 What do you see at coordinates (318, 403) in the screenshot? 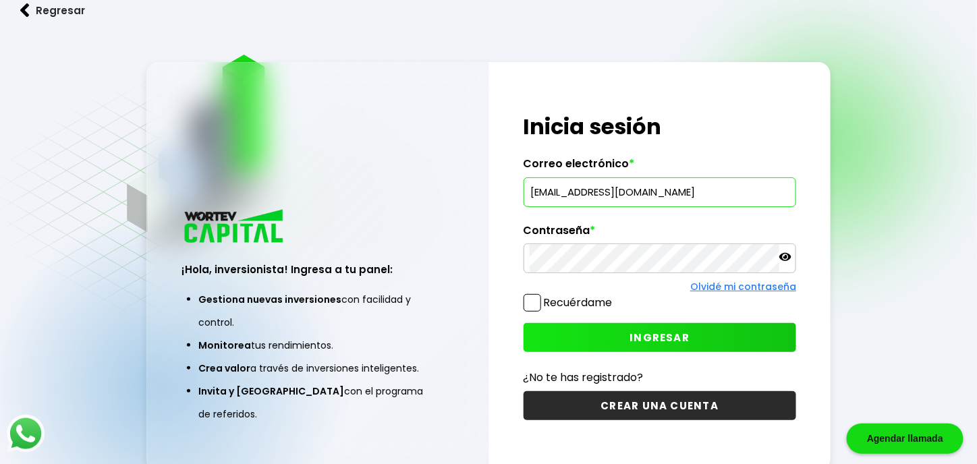
I see `li: con el programa de referidos.` at bounding box center [318, 403].